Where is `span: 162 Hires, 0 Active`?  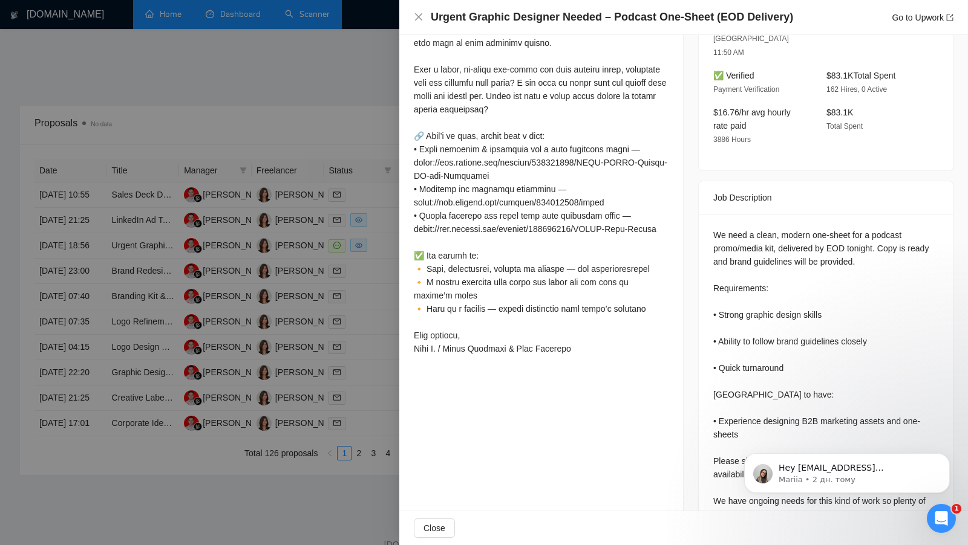
span: 162 Hires, 0 Active is located at coordinates (856, 89).